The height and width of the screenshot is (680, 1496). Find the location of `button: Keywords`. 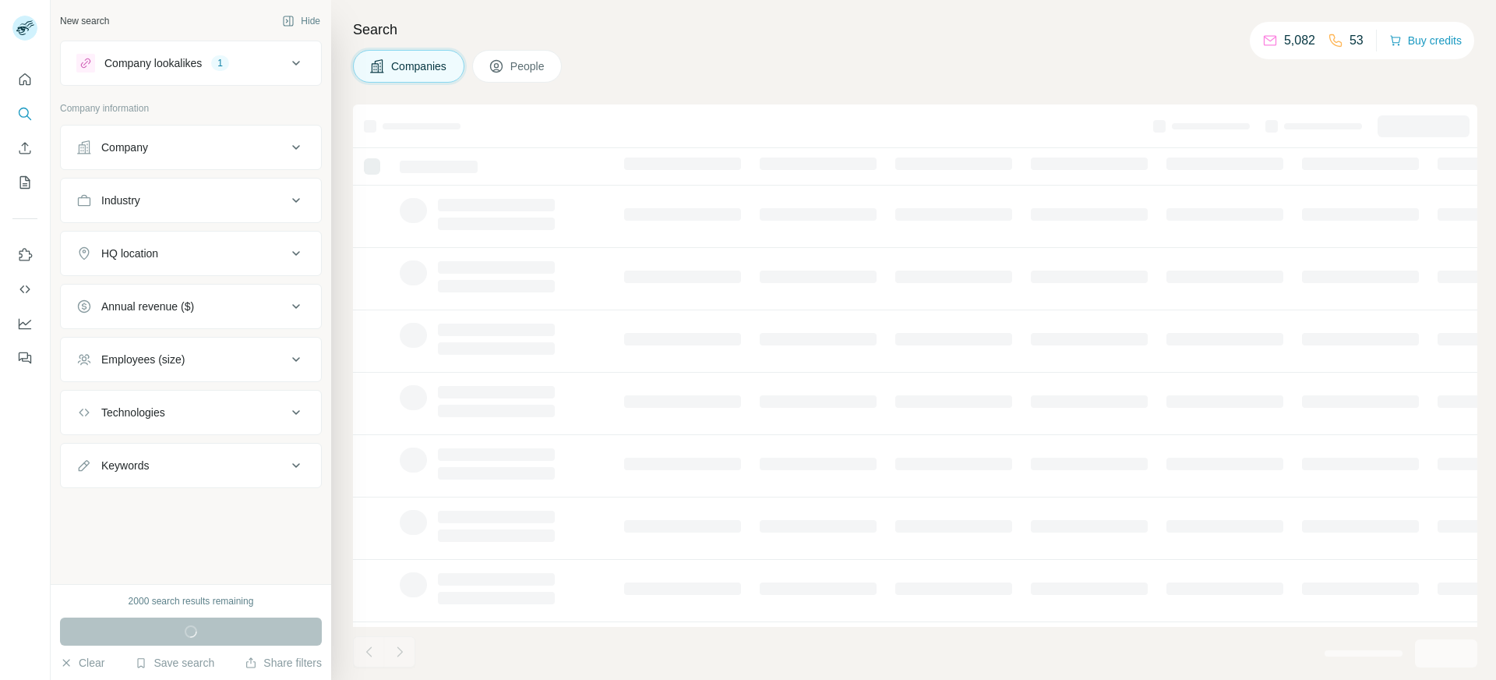

button: Keywords is located at coordinates (191, 465).